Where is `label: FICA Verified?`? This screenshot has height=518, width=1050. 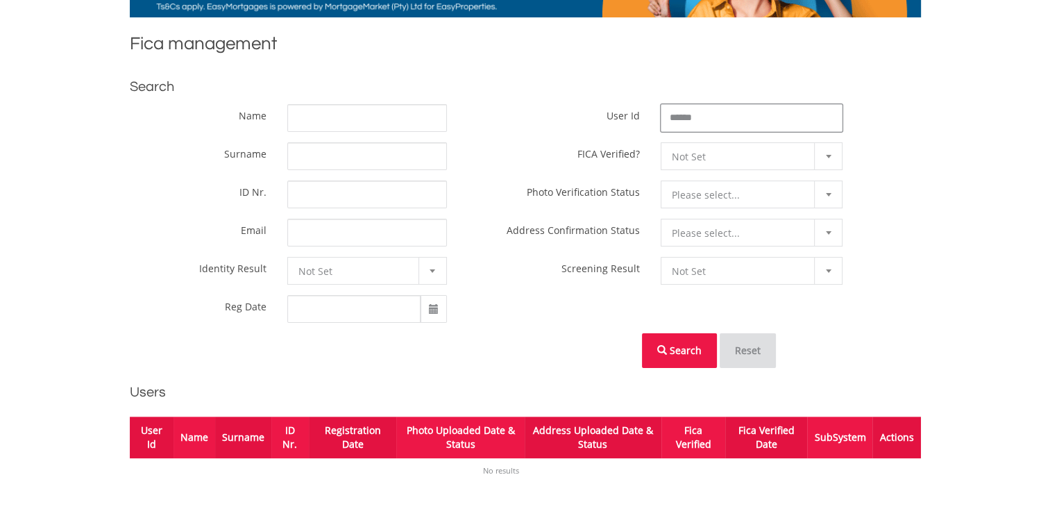 label: FICA Verified? is located at coordinates (609, 151).